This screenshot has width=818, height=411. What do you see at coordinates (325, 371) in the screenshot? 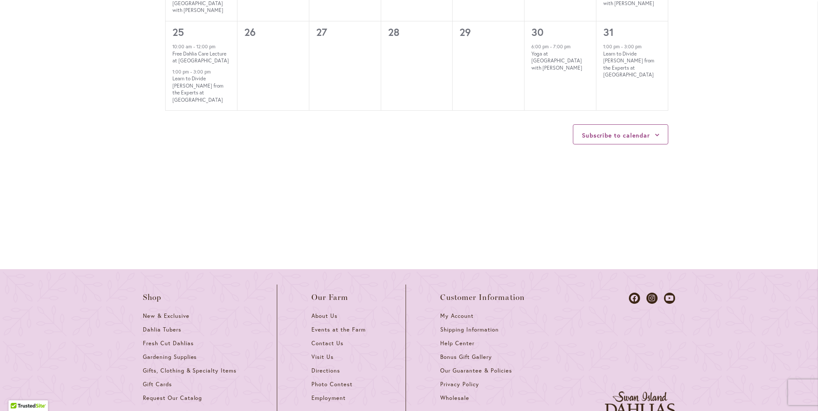
I see `span: Directions` at bounding box center [325, 371].